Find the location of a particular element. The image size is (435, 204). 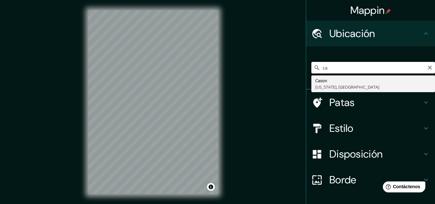

div: Ubicación is located at coordinates (371, 34).